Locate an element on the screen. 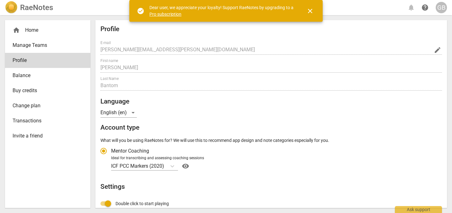 The width and height of the screenshot is (452, 213). p: ICF PCC Markers (2020) is located at coordinates (138, 165).